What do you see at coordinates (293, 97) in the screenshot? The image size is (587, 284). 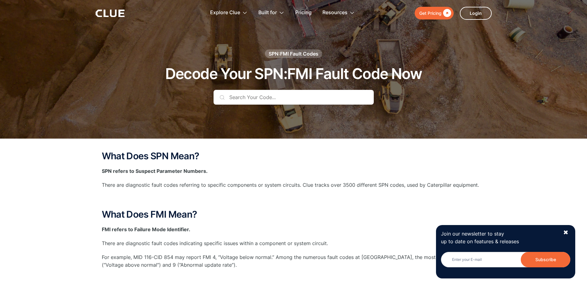 I see `input: Search Your Code...` at bounding box center [293, 97].